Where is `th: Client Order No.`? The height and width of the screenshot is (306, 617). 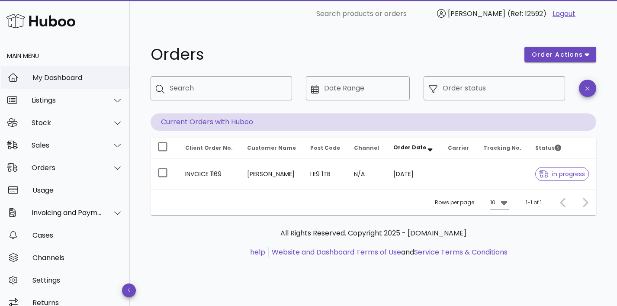 th: Client Order No. is located at coordinates (209, 148).